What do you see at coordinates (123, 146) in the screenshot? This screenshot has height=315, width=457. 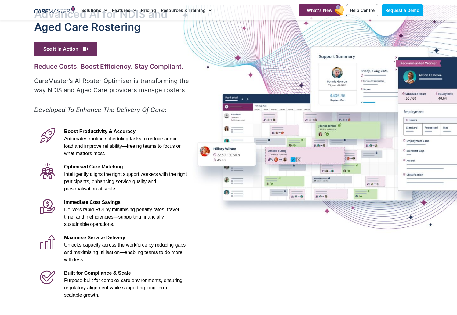 I see `span: Automates routine scheduling tasks to reduce admin load and improve reliability—freeing teams to ...` at bounding box center [123, 146].